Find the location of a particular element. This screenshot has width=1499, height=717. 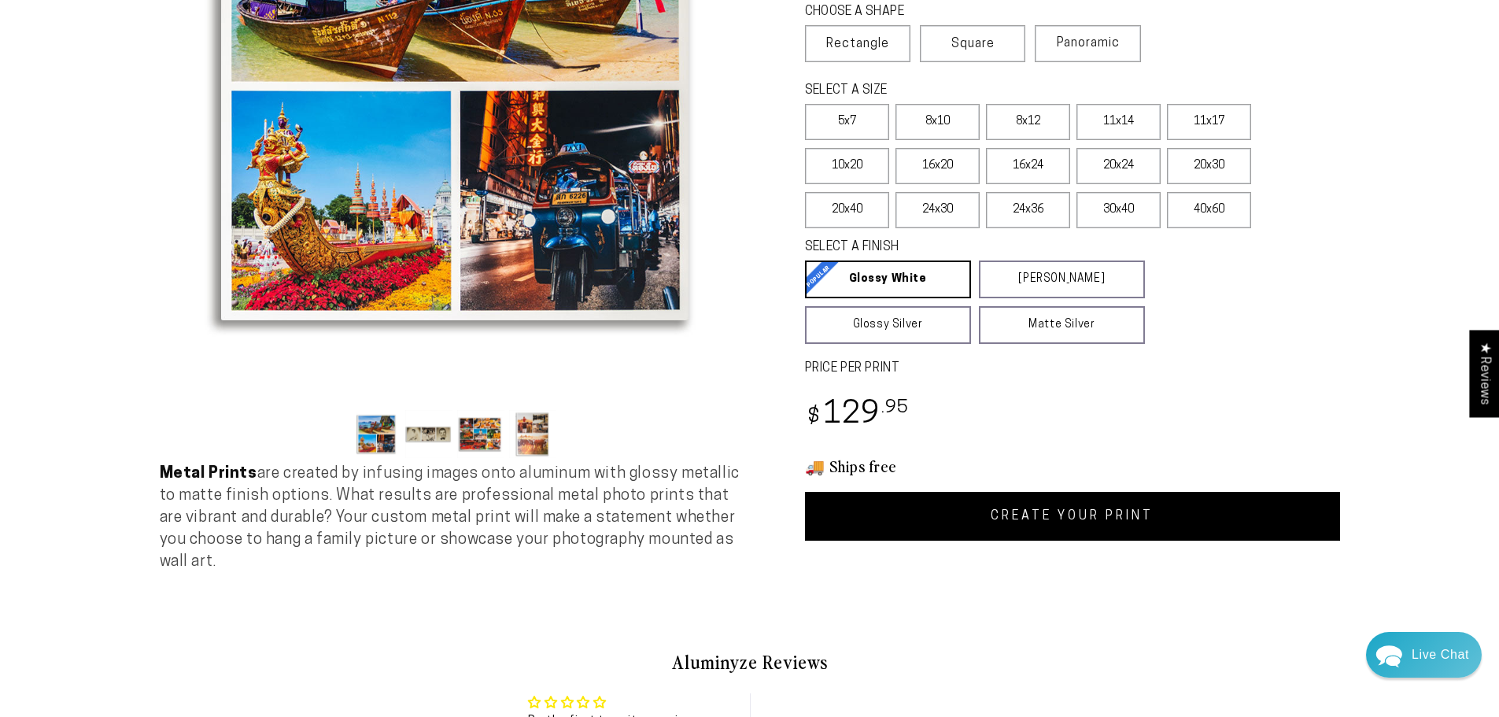

div: Contact Us Directly is located at coordinates (1440, 655).